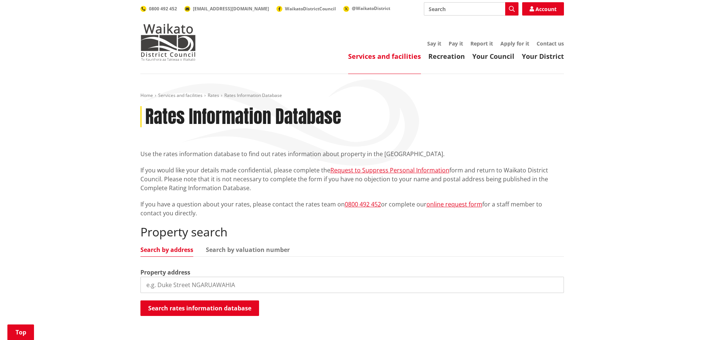 The width and height of the screenshot is (704, 340). What do you see at coordinates (213, 95) in the screenshot?
I see `a: Rates` at bounding box center [213, 95].